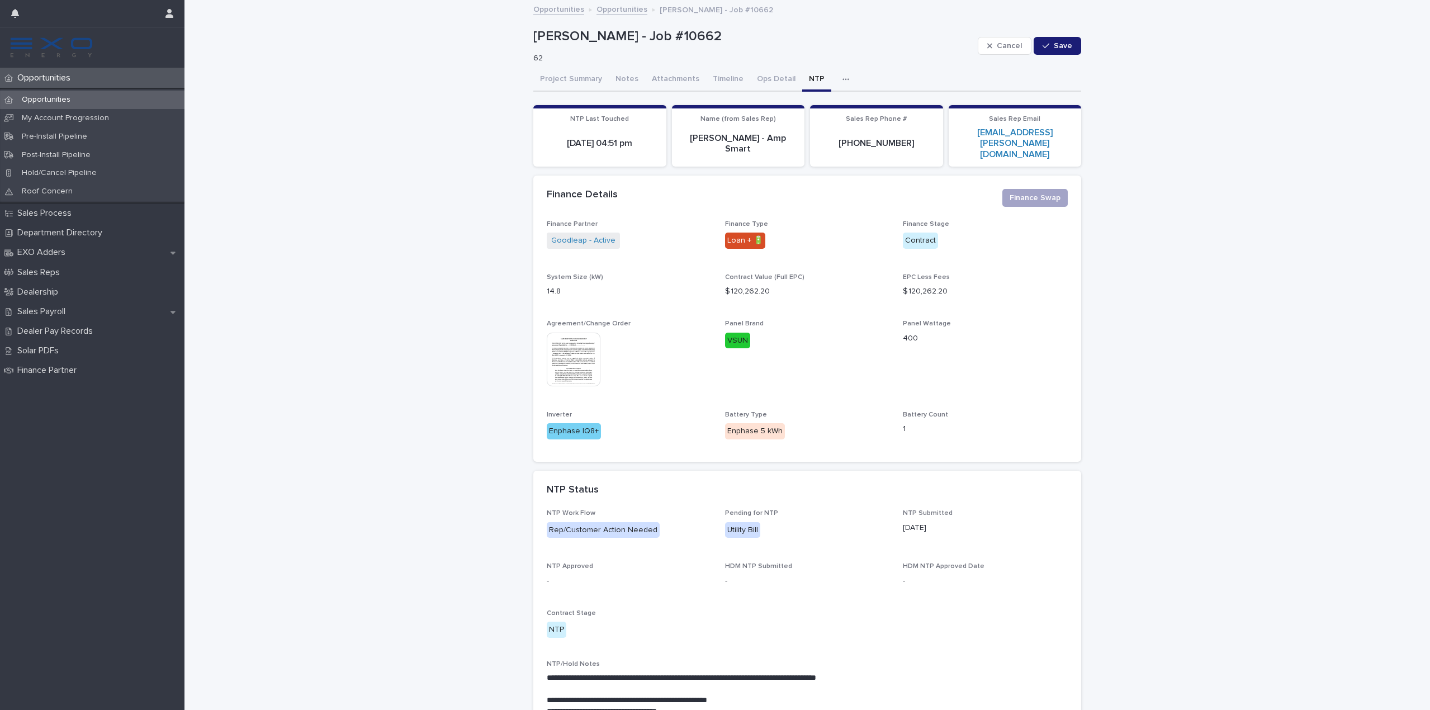 This screenshot has height=710, width=1430. I want to click on span: Battery Count, so click(925, 415).